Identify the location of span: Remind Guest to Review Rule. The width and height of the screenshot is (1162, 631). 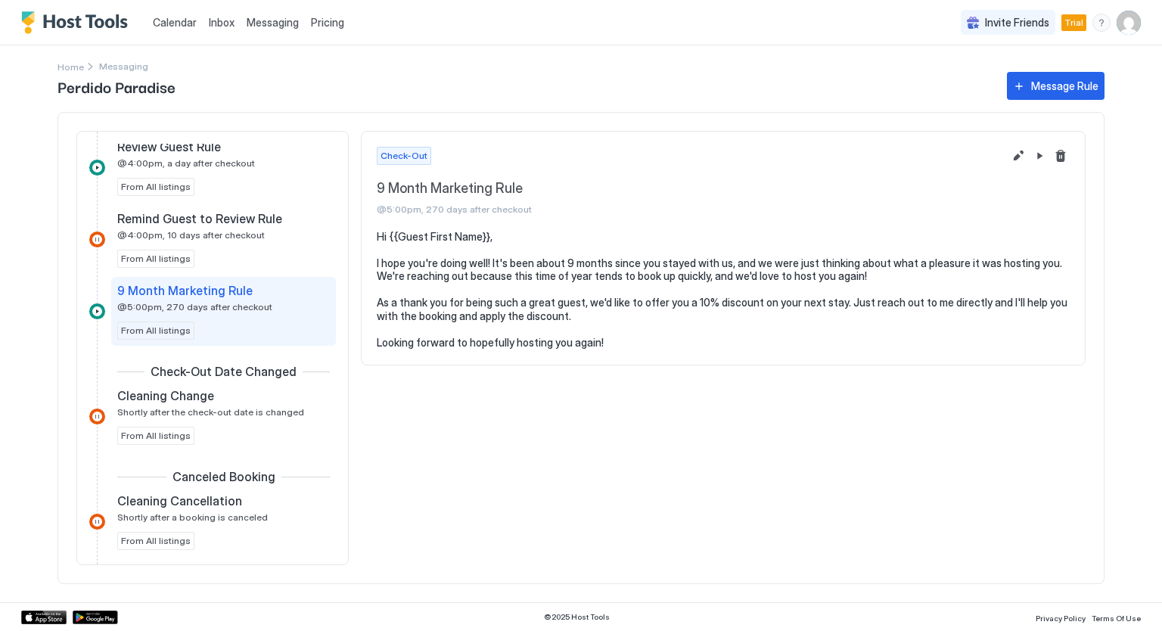
(200, 219).